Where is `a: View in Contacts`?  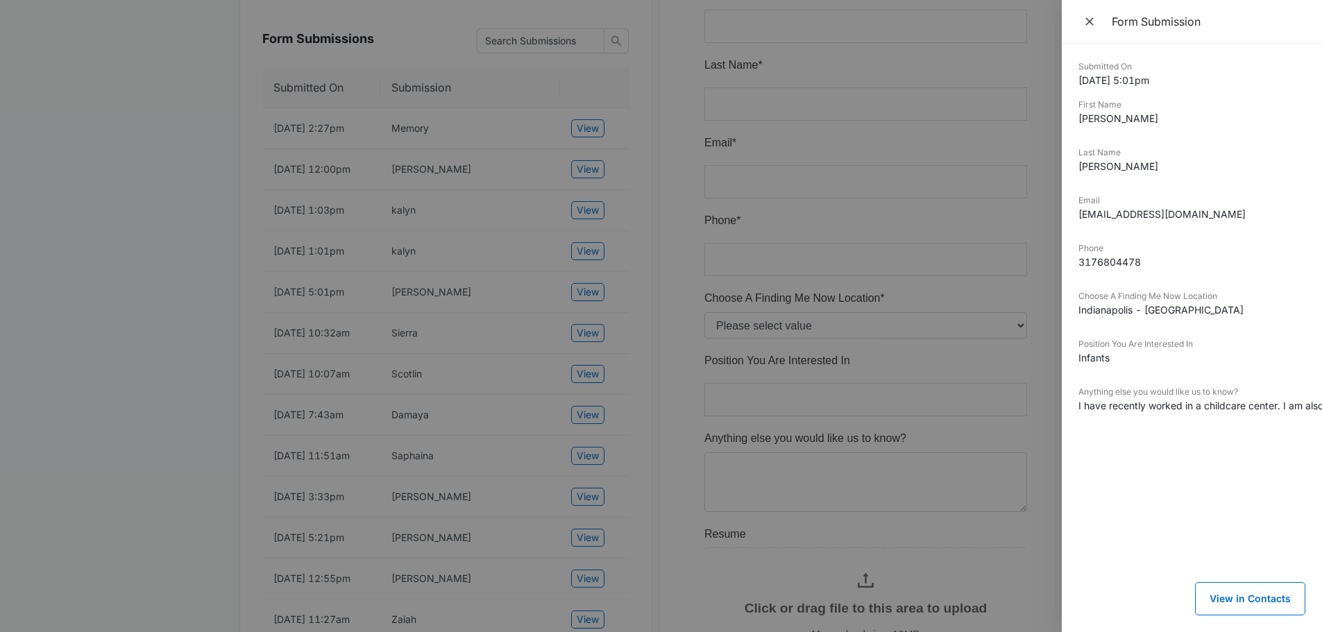 a: View in Contacts is located at coordinates (1249, 599).